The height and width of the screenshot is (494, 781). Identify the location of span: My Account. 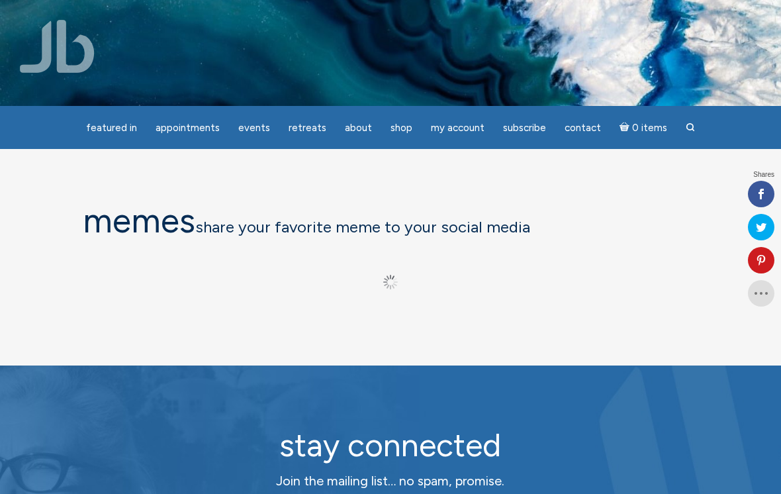
(457, 128).